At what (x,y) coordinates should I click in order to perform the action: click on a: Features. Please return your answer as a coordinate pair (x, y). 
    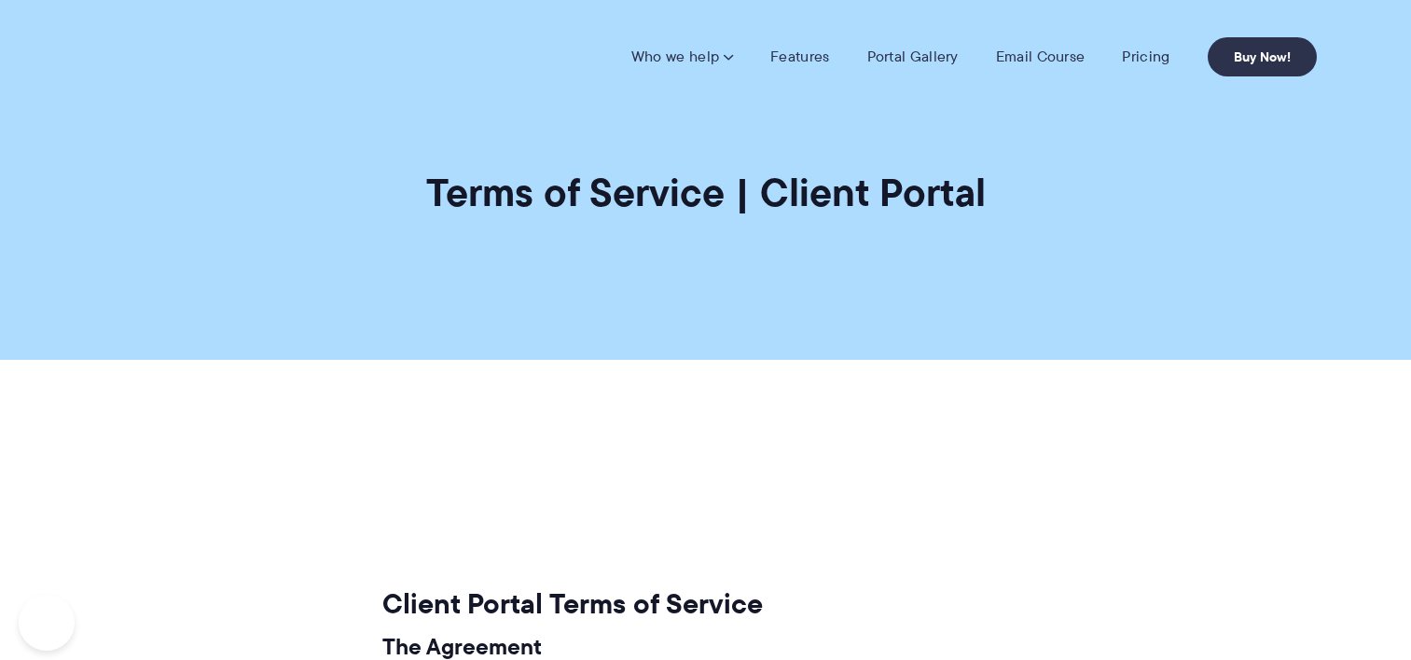
    Looking at the image, I should click on (799, 57).